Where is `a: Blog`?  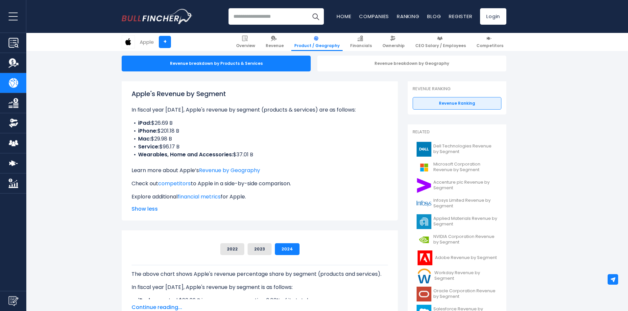
a: Blog is located at coordinates (434, 16).